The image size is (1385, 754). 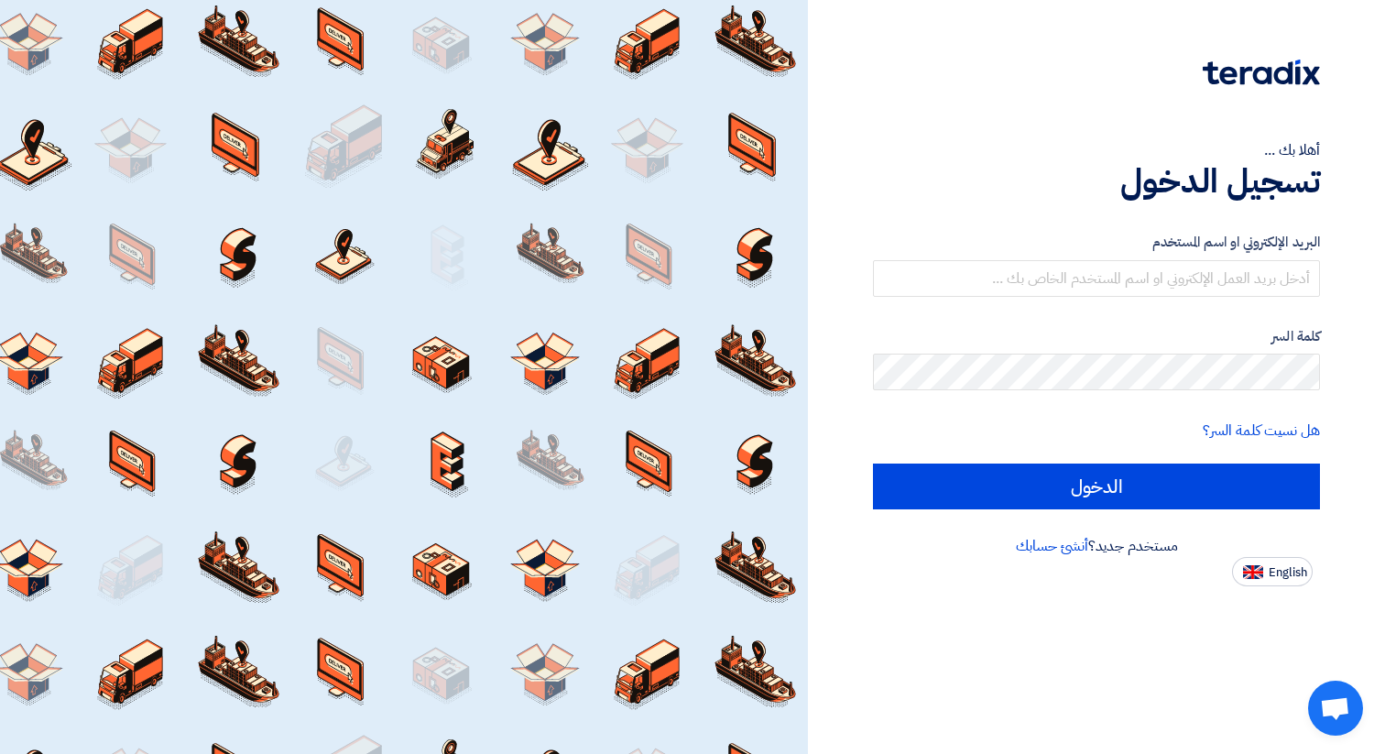 I want to click on img: en-US.png, so click(x=1253, y=572).